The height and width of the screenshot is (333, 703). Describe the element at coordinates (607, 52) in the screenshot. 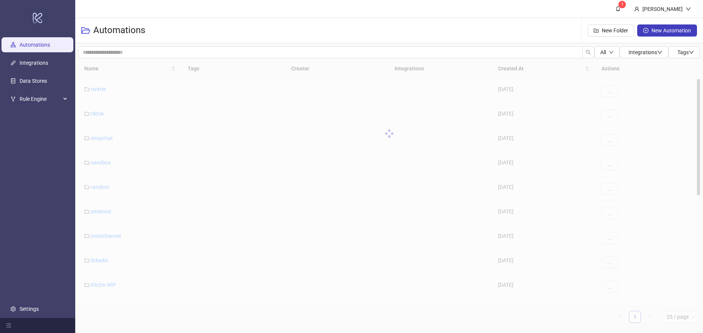

I see `button: Alldown` at that location.